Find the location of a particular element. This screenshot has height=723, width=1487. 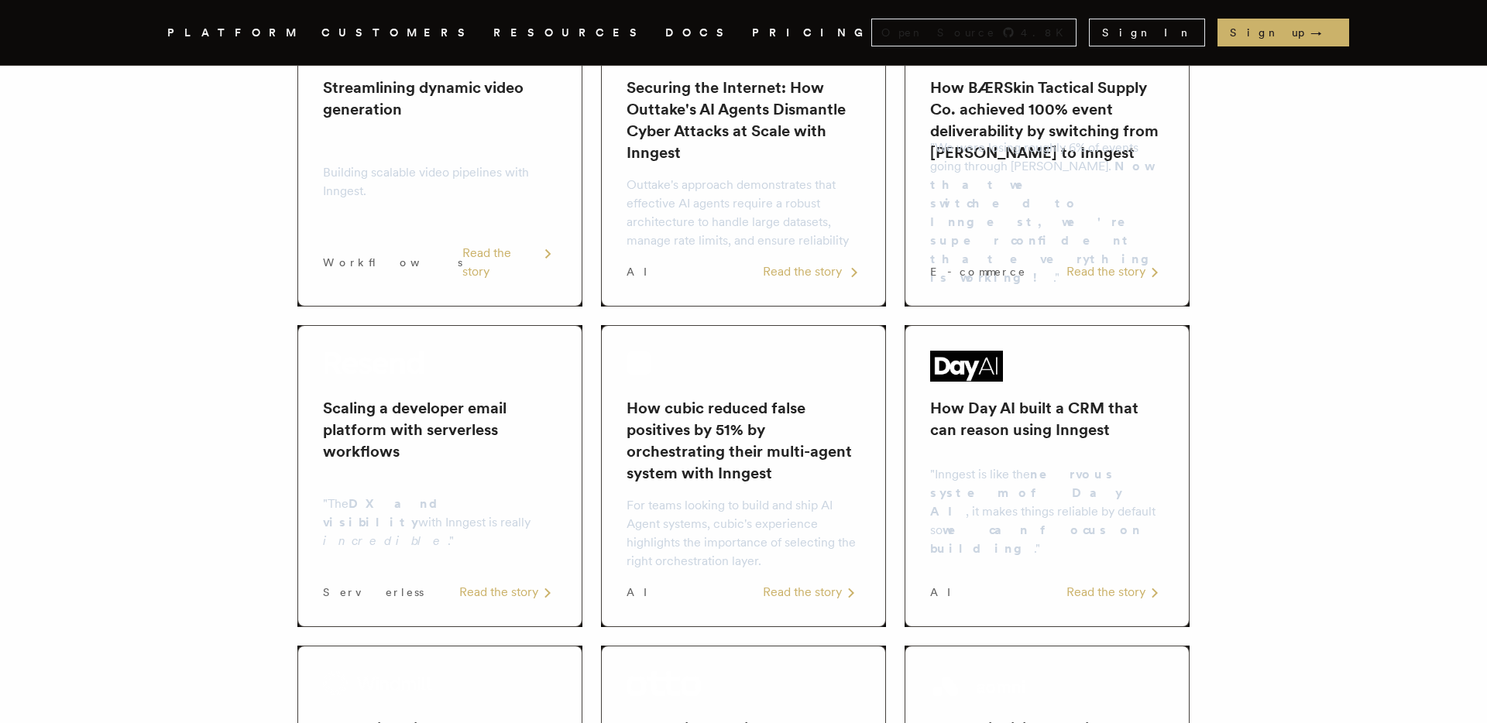

img: Day AI is located at coordinates (967, 366).